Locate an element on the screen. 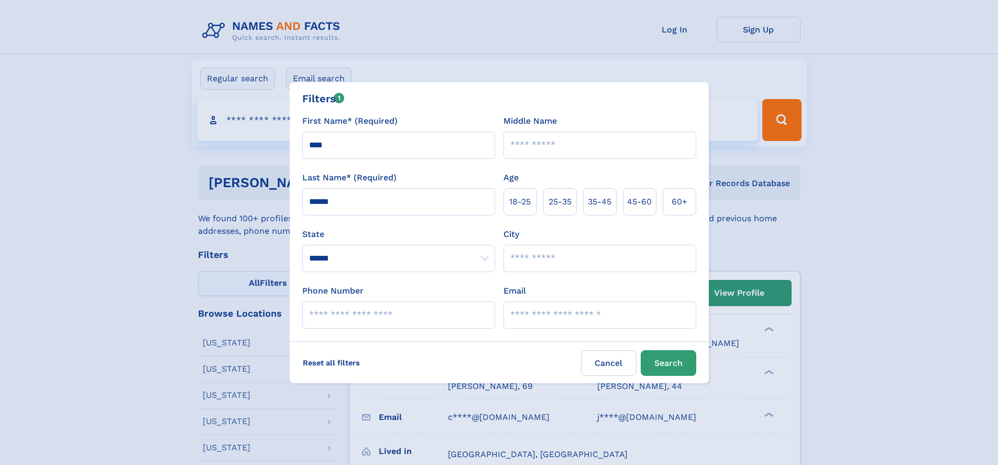 The width and height of the screenshot is (998, 465). label: Last Name* (Required) is located at coordinates (349, 178).